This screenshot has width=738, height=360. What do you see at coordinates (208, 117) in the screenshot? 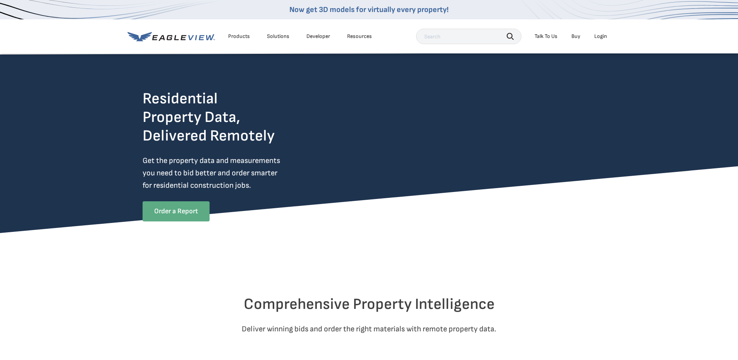
I see `h2: Residential Property Data, Delivered Remotely` at bounding box center [208, 117].